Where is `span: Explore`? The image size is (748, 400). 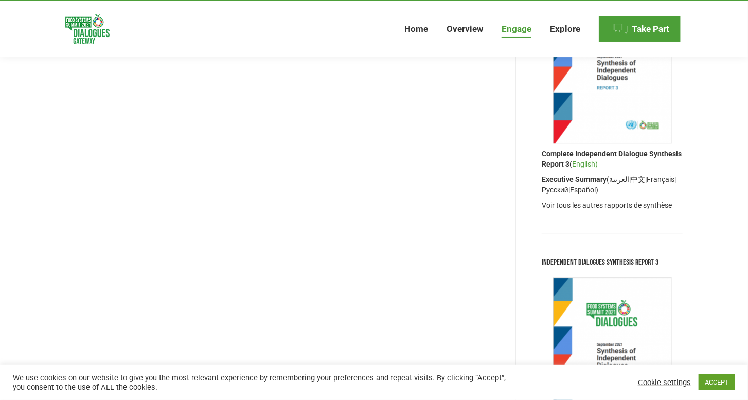
span: Explore is located at coordinates (565, 29).